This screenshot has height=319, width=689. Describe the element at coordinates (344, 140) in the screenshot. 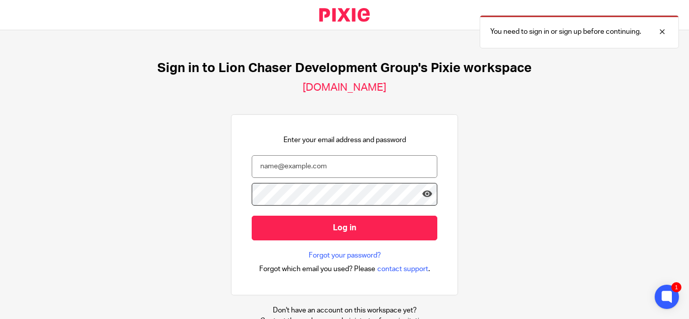

I see `p: Enter your email address and password` at that location.